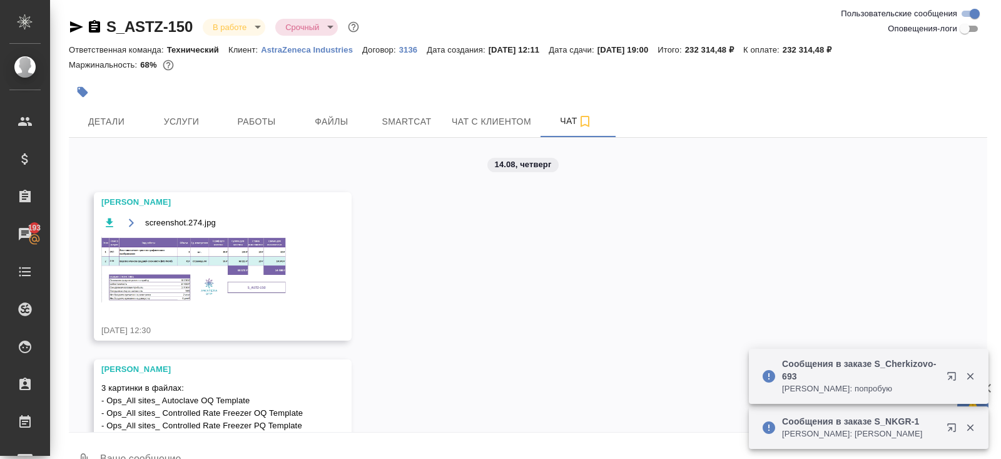 This screenshot has height=459, width=1001. I want to click on span: 193, so click(34, 228).